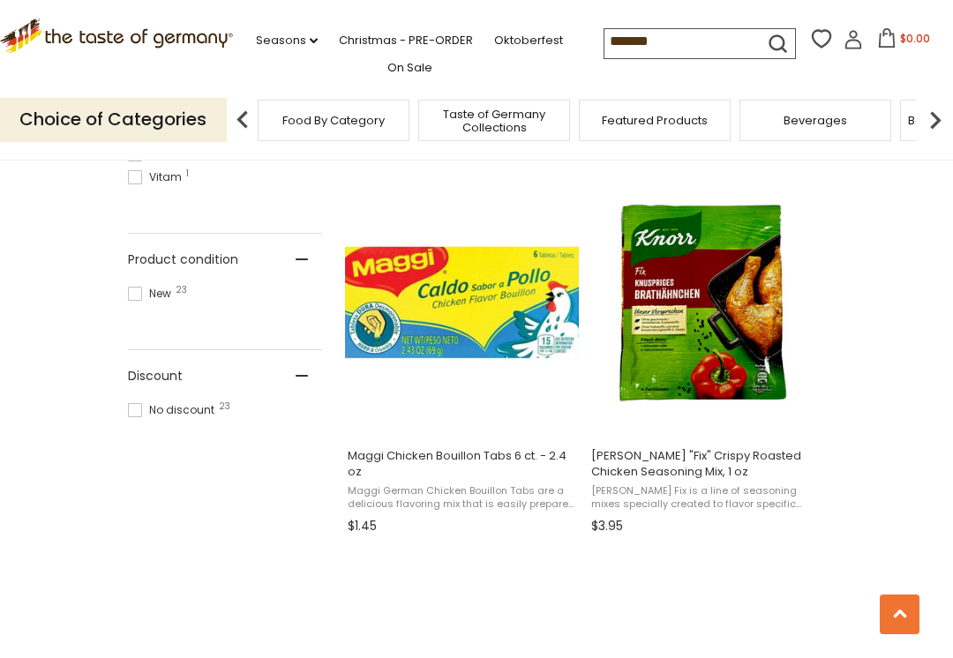 The width and height of the screenshot is (953, 658). Describe the element at coordinates (409, 68) in the screenshot. I see `a: On Sale` at that location.